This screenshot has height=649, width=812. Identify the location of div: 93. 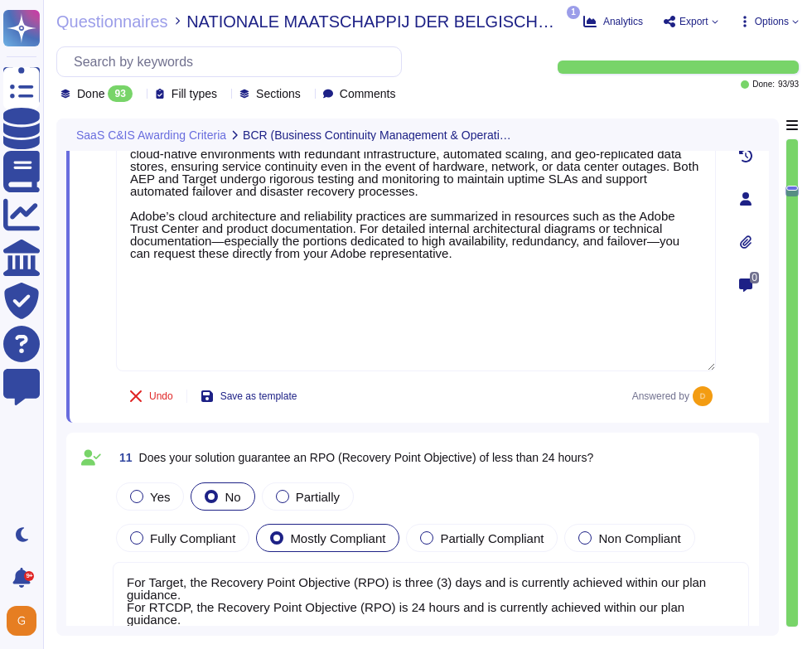
(119, 94).